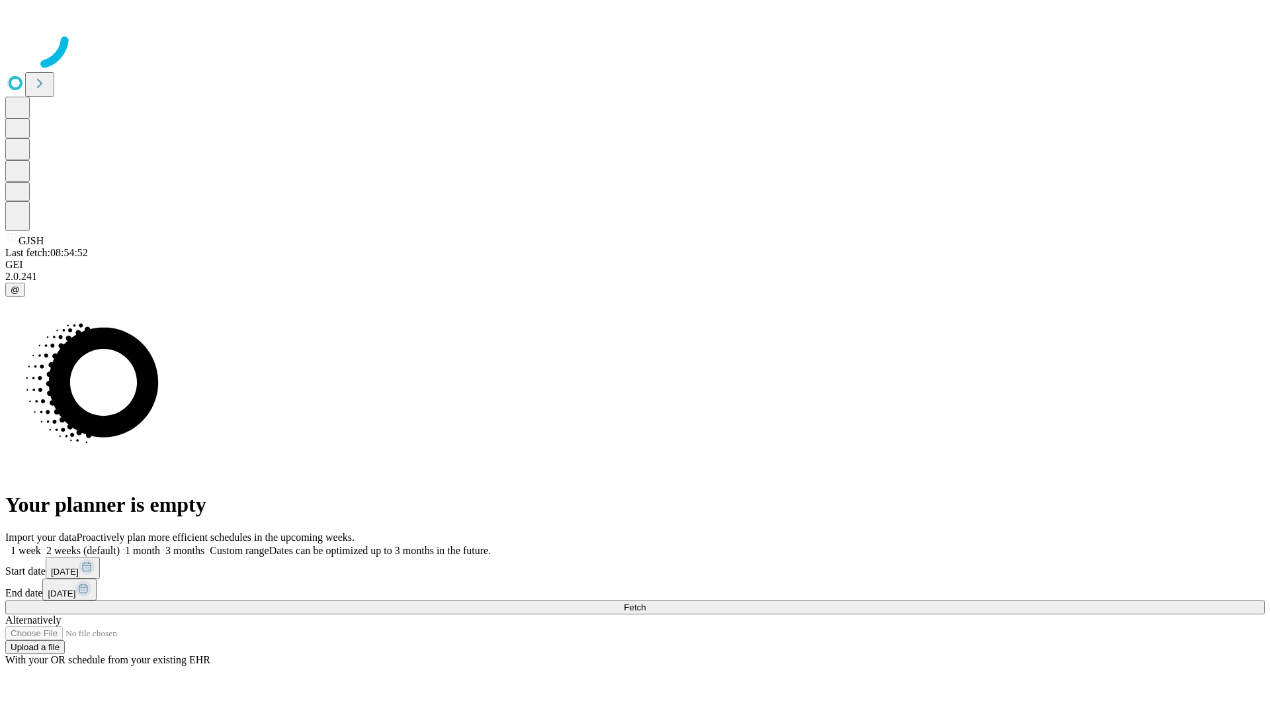 The width and height of the screenshot is (1270, 715). What do you see at coordinates (635, 277) in the screenshot?
I see `div: 2.0.241` at bounding box center [635, 277].